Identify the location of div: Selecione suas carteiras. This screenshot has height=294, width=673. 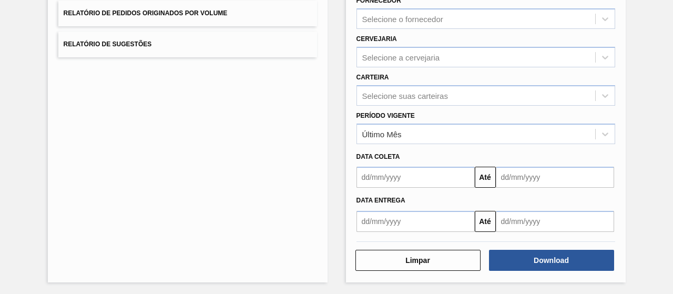
(405, 95).